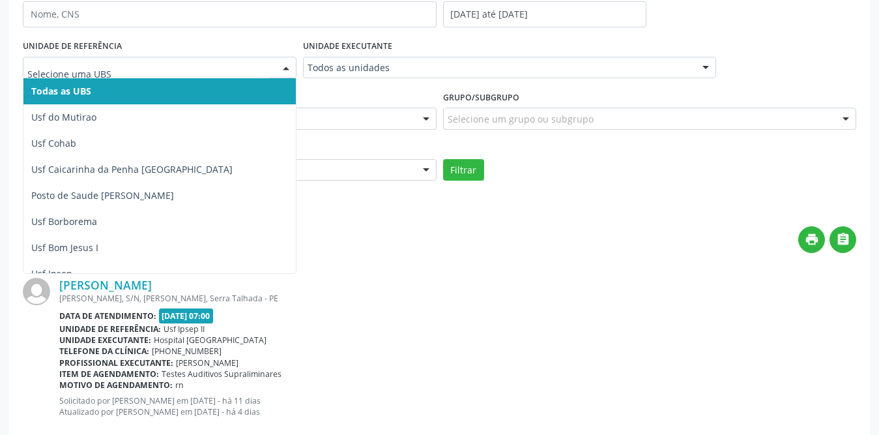 The height and width of the screenshot is (435, 879). Describe the element at coordinates (184, 328) in the screenshot. I see `span: Usf Ipsep II` at that location.